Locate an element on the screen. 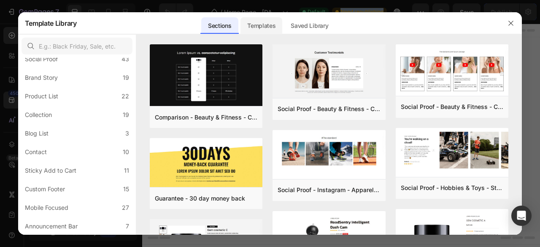 The width and height of the screenshot is (540, 247). img: sp13.png is located at coordinates (452, 150).